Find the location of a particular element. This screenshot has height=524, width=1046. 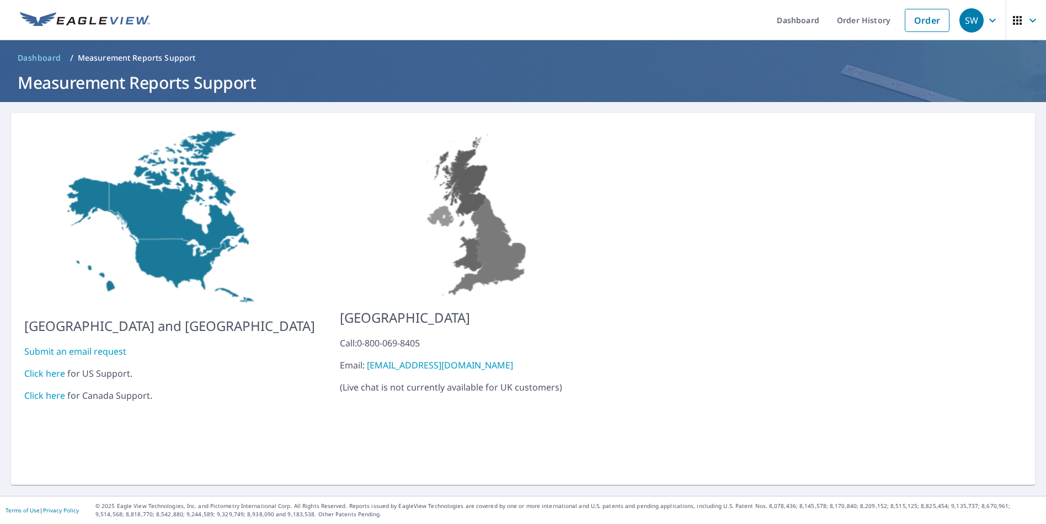

div: for US Support. is located at coordinates (169, 373).